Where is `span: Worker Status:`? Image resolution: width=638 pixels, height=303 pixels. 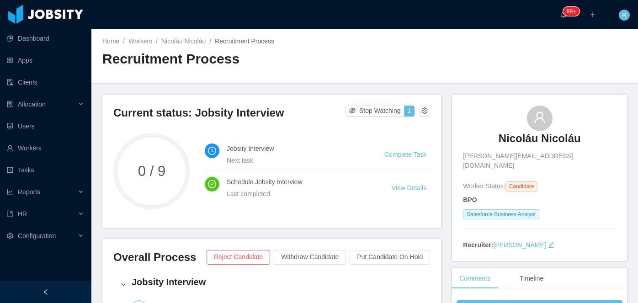
span: Worker Status: is located at coordinates (484, 186).